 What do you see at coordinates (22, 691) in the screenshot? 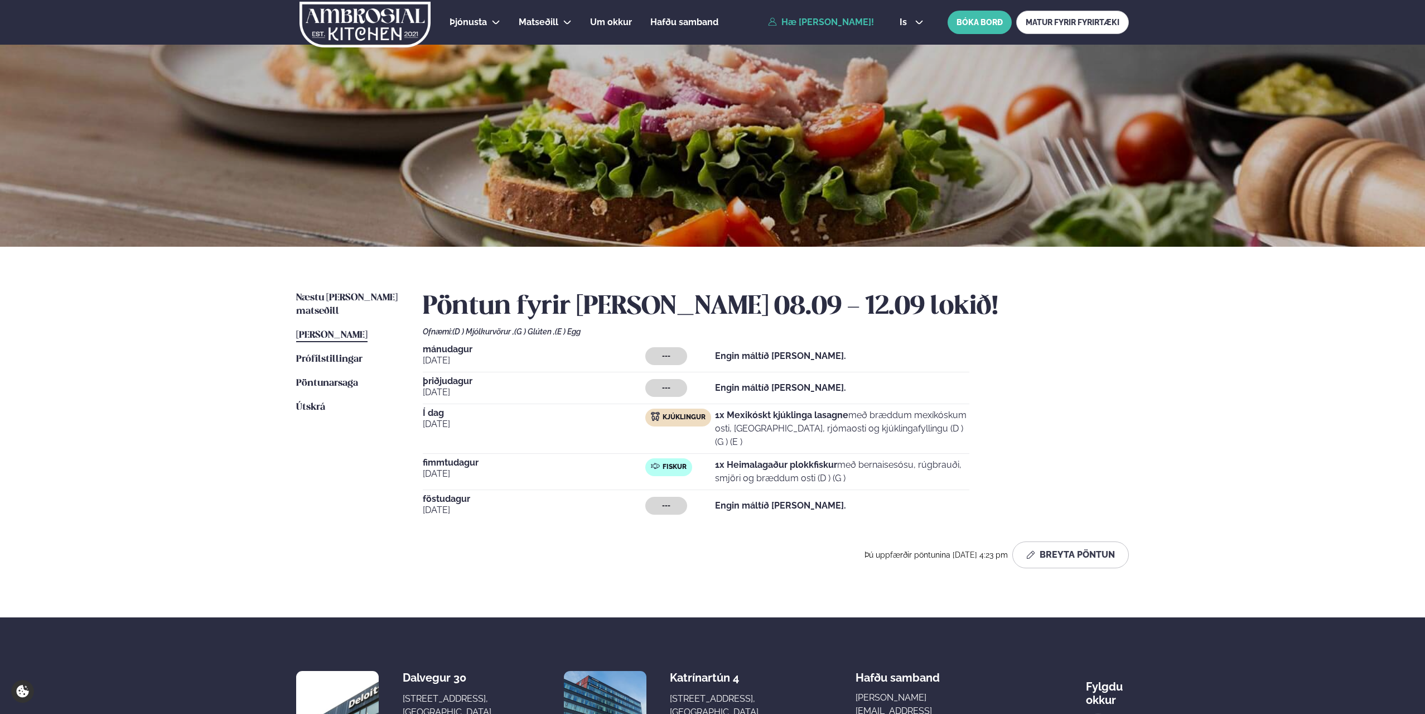
I see `a: Cookie settings` at bounding box center [22, 691].